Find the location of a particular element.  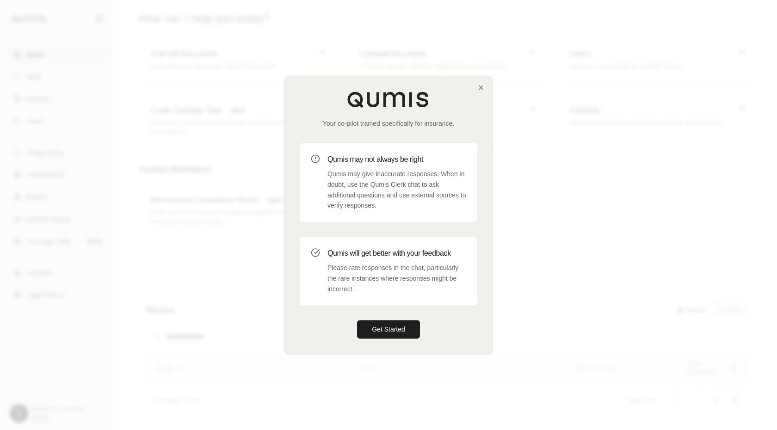

h3: Qumis will get better with your feedback is located at coordinates (397, 254).